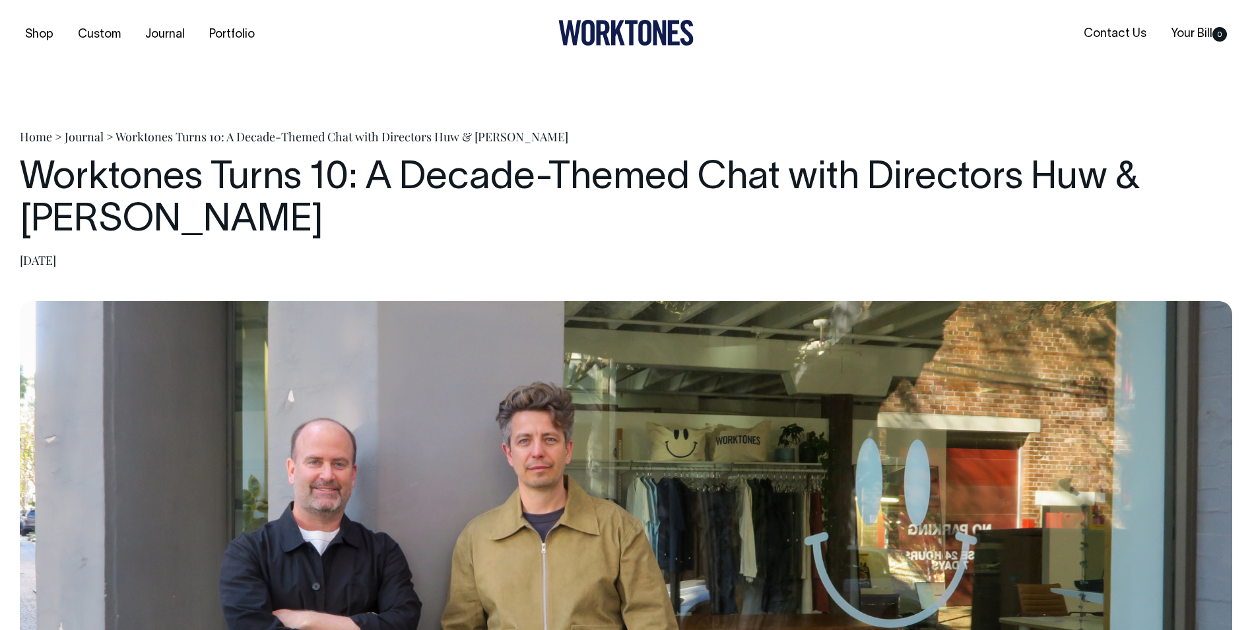 Image resolution: width=1252 pixels, height=630 pixels. What do you see at coordinates (1220, 34) in the screenshot?
I see `span: 0` at bounding box center [1220, 34].